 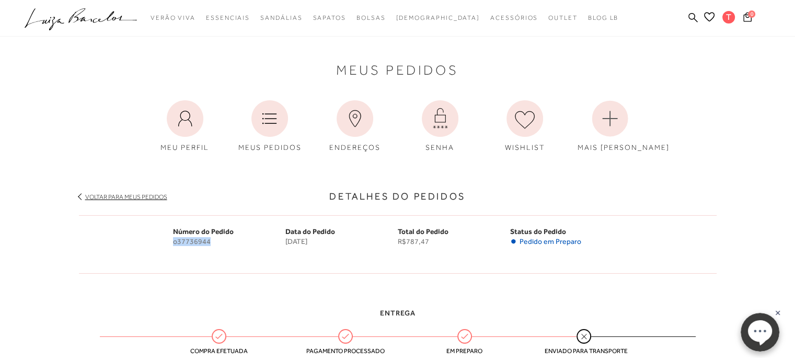 What do you see at coordinates (329, 18) in the screenshot?
I see `span: Sapatos` at bounding box center [329, 18].